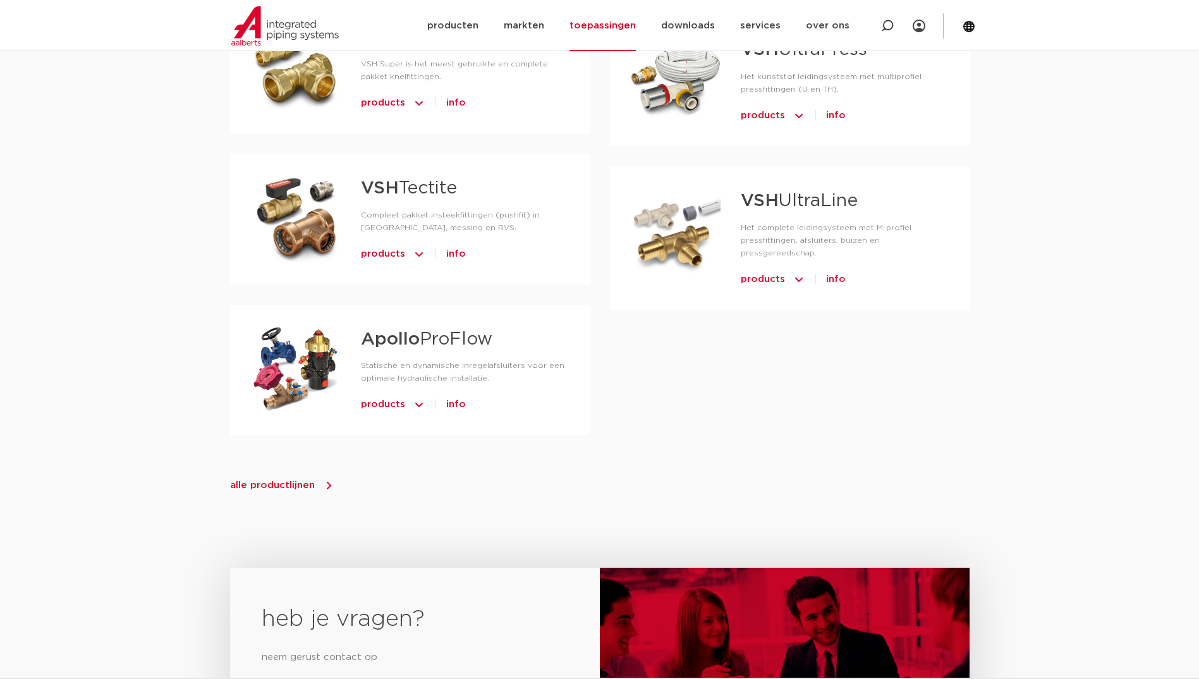  Describe the element at coordinates (799, 201) in the screenshot. I see `a: VSHUltraLine` at that location.